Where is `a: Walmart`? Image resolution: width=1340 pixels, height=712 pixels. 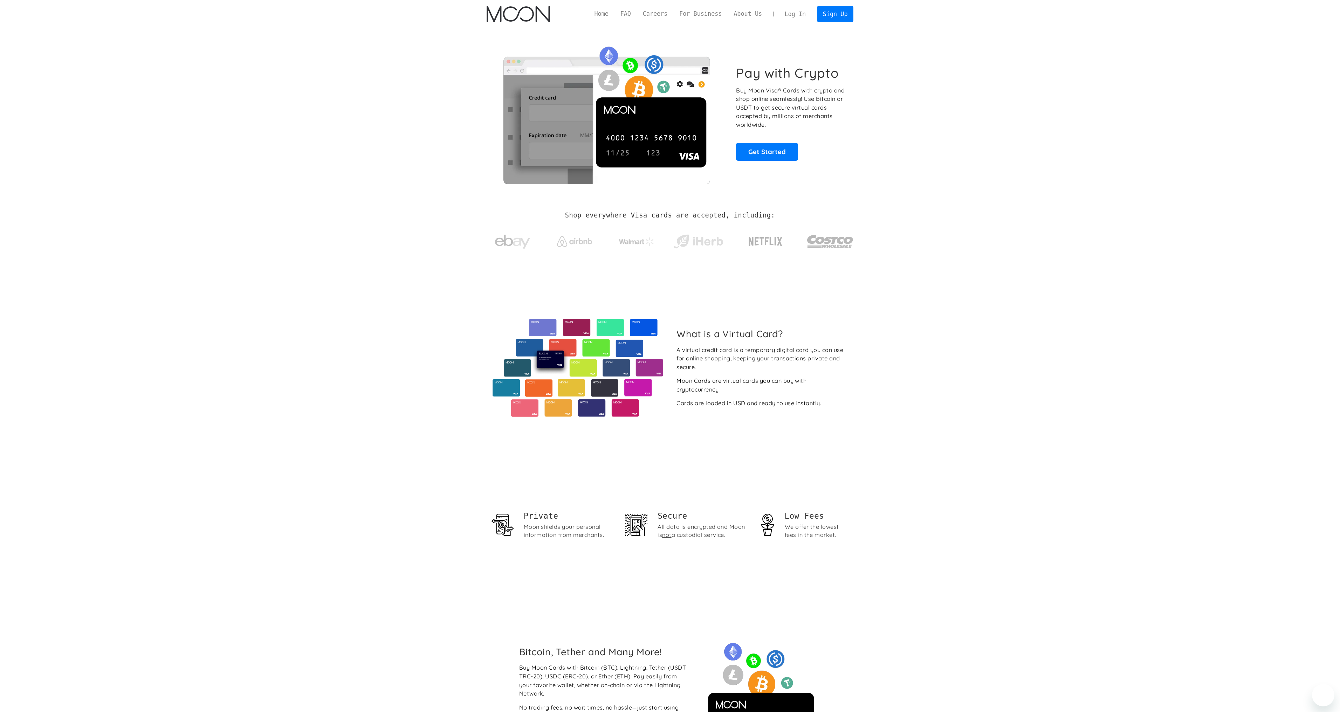
a: Walmart is located at coordinates (636, 240).